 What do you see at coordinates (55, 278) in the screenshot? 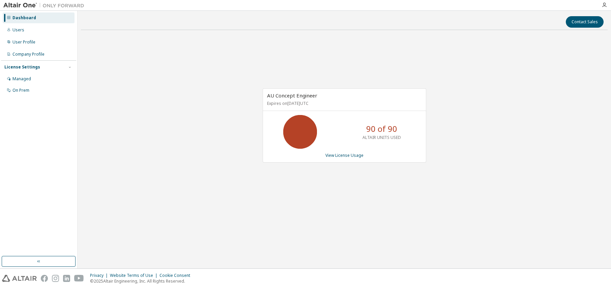
I see `img: instagram.svg` at bounding box center [55, 278].